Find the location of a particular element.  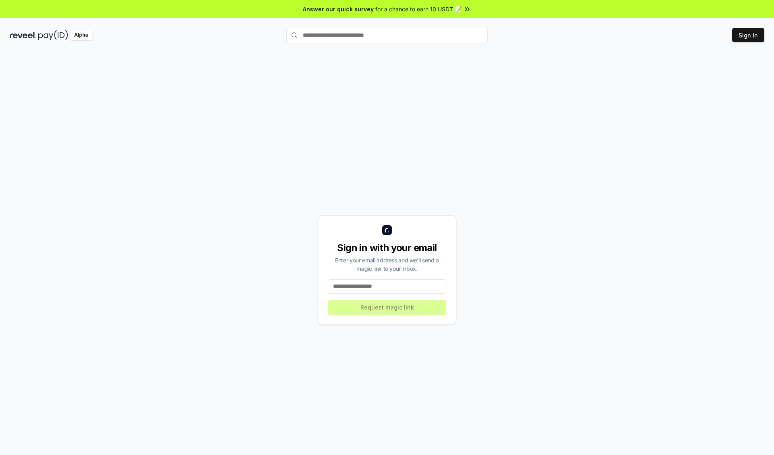

span: for a chance to earn 10 USDT 📝 is located at coordinates (418, 9).